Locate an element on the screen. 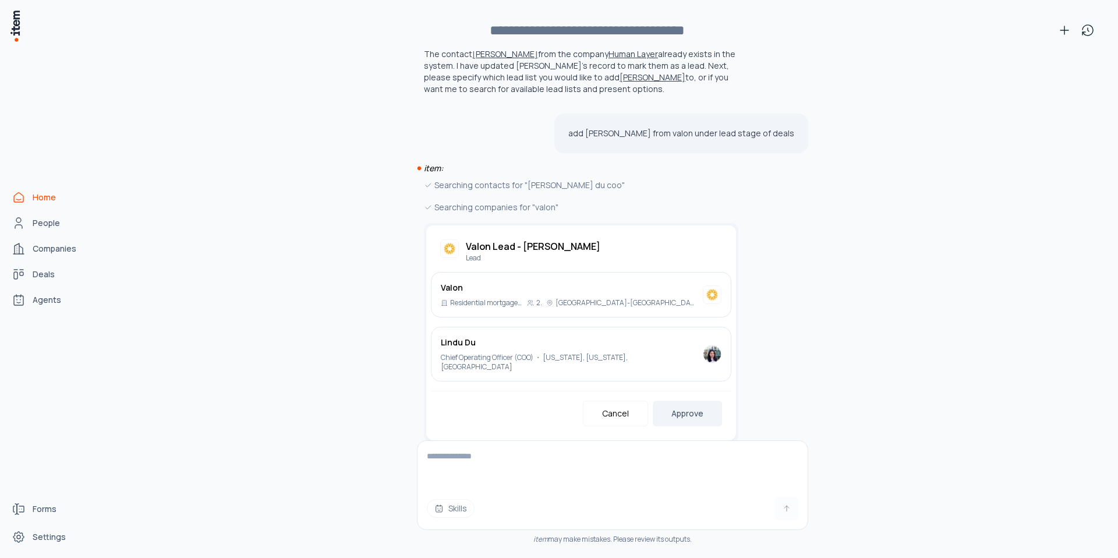 The image size is (1118, 558). div: Searching companies for "valon" is located at coordinates (581, 207).